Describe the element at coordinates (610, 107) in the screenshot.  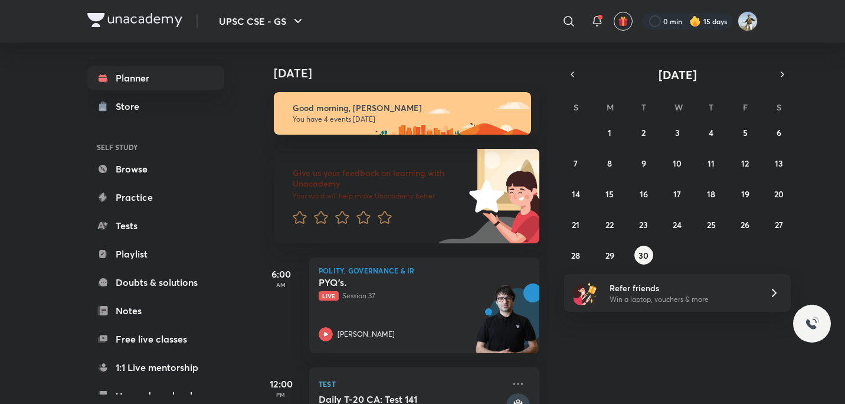
I see `abbr: Monday` at that location.